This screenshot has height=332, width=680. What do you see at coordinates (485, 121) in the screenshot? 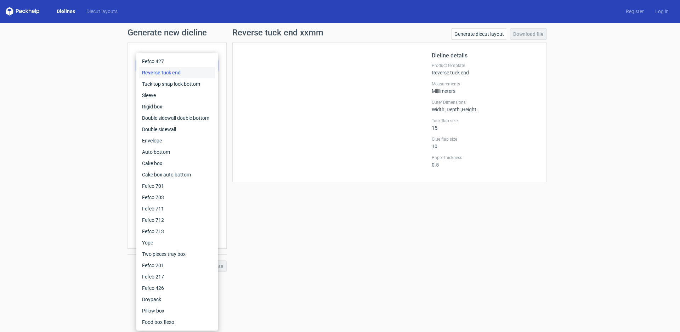
I see `label: Tuck flap size` at bounding box center [485, 121].